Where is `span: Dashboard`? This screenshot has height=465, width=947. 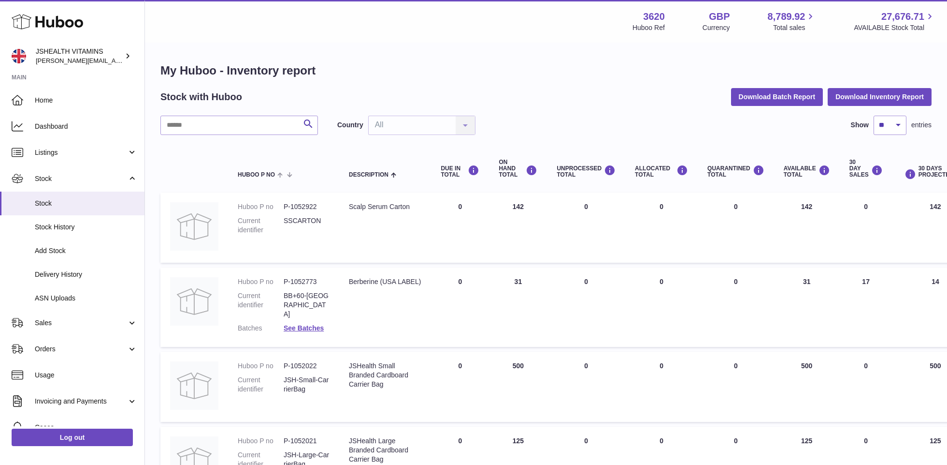
span: Dashboard is located at coordinates (86, 126).